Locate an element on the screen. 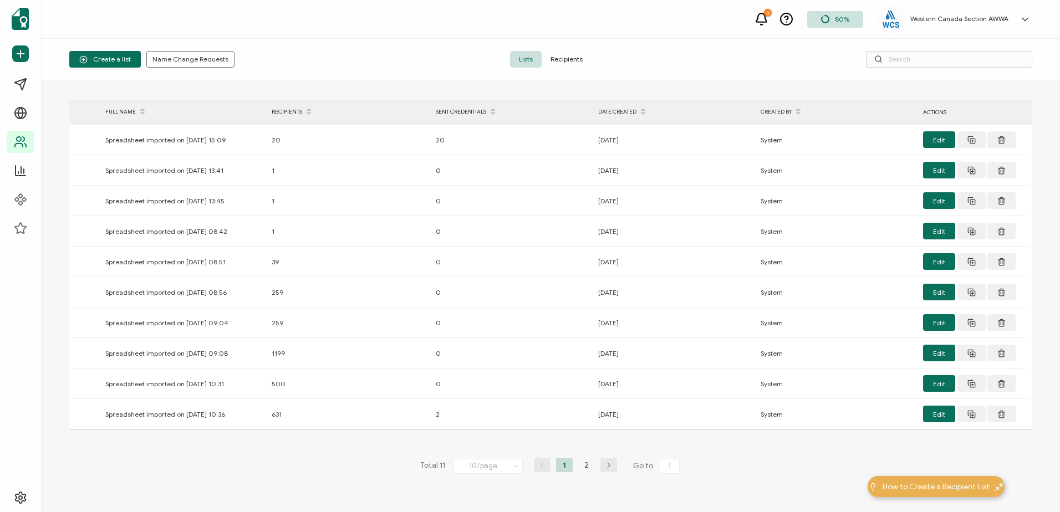 The image size is (1060, 512). span: How to Create a Recipient List is located at coordinates (936, 487).